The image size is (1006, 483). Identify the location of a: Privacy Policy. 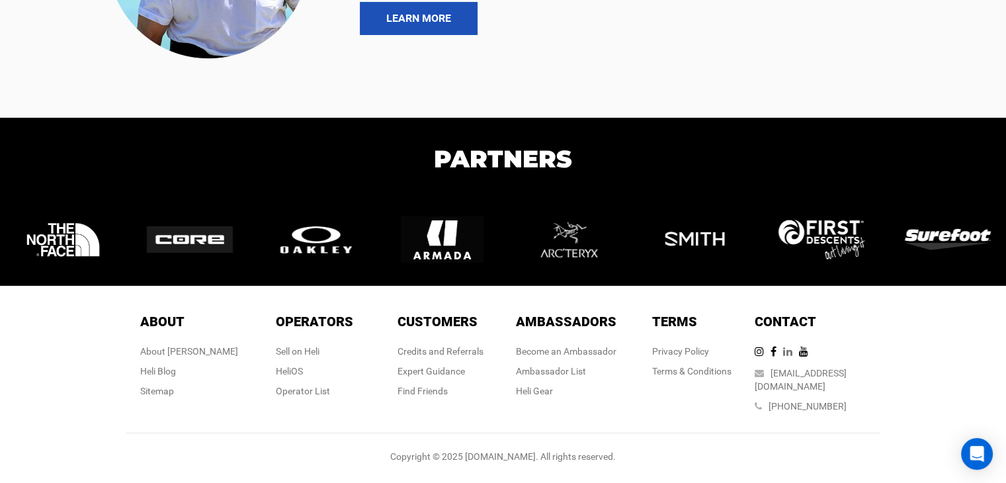
(681, 351).